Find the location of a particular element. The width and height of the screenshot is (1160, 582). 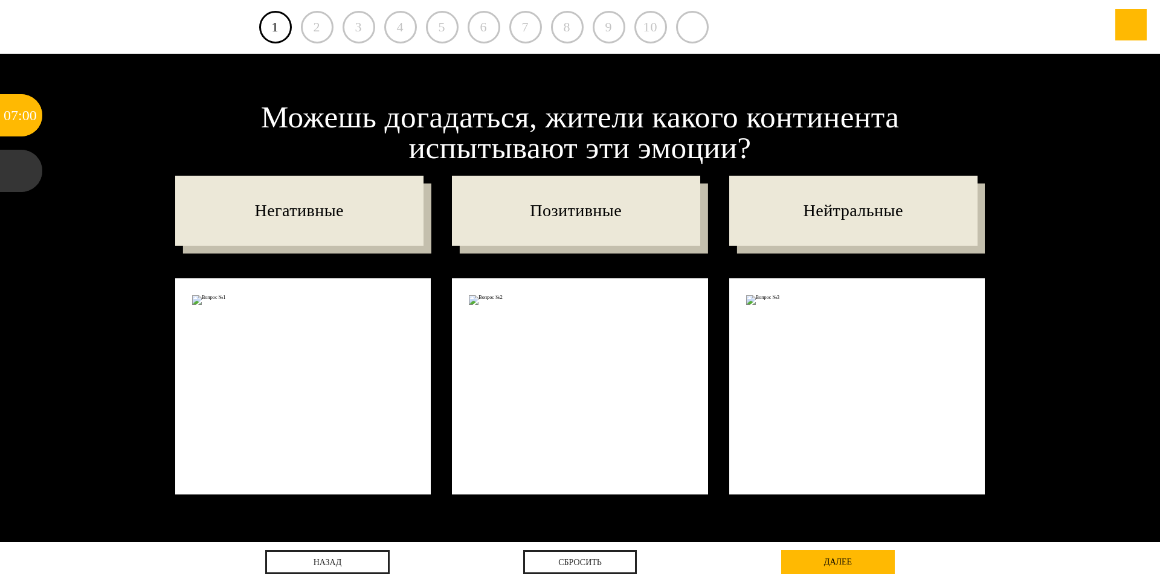

div: 2 is located at coordinates (317, 27).